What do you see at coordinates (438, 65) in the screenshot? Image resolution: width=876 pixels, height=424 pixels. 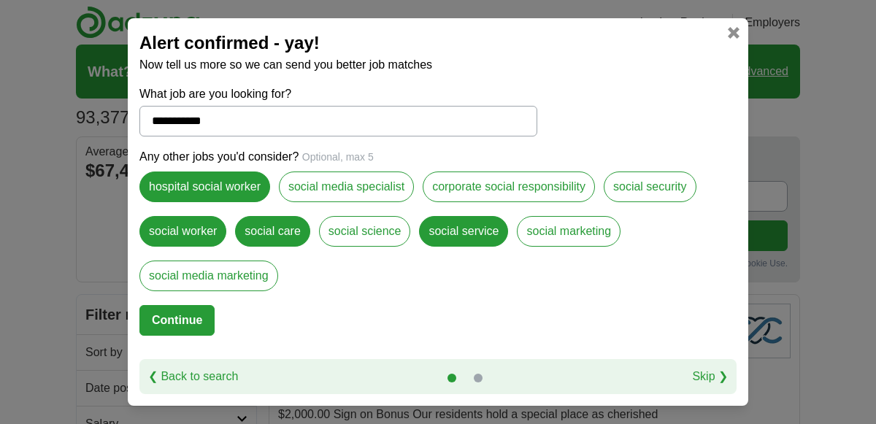 I see `p: Now tell us more so we can send you better job matches` at bounding box center [438, 65].